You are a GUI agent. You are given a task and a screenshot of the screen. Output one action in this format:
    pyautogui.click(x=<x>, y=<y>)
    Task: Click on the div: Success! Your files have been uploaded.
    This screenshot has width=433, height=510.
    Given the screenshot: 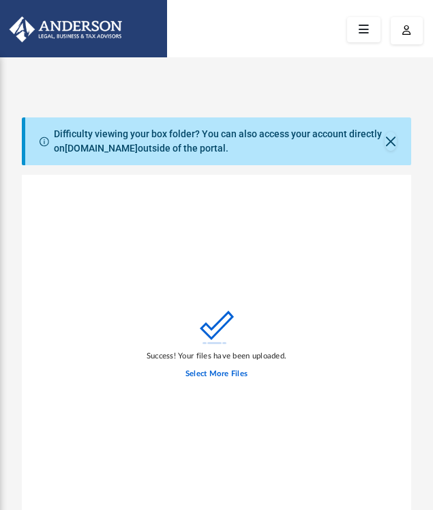 What is the action you would take?
    pyautogui.click(x=216, y=356)
    